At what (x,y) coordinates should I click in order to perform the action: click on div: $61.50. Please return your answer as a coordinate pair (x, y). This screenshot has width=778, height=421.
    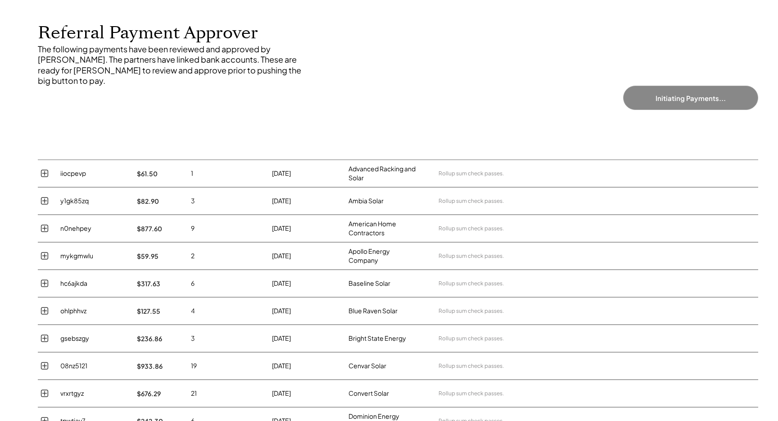
    Looking at the image, I should click on (157, 173).